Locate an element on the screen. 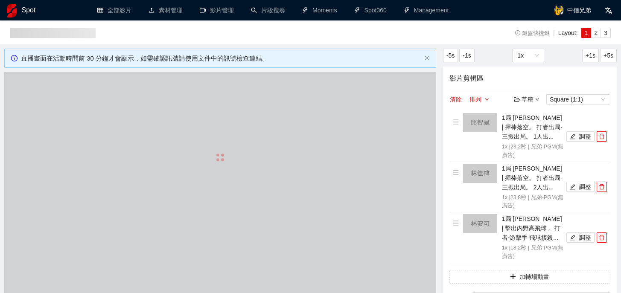 The height and width of the screenshot is (293, 621). div: 直播畫面在活動時間前 30 分鐘才會顯示，如需確認訊號請使用文件中的訊號檢查連結。 is located at coordinates (221, 59).